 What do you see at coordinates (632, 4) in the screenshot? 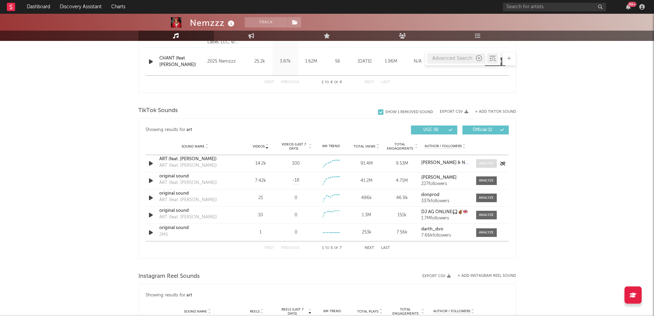
I see `div: 99 +` at bounding box center [632, 4].